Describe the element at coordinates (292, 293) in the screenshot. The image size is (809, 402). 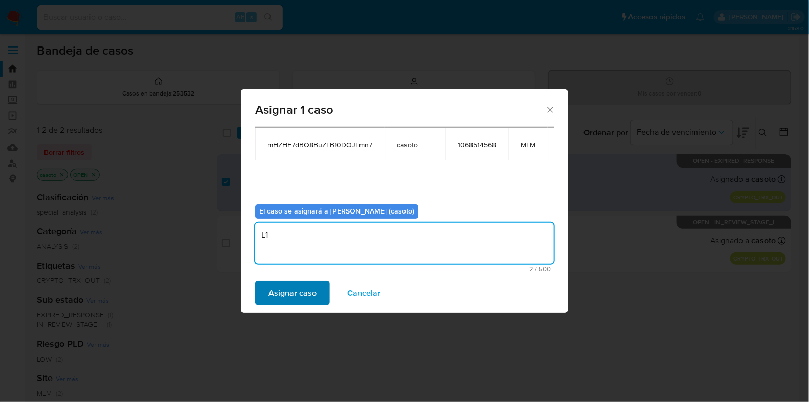
I see `span: Asignar caso` at that location.